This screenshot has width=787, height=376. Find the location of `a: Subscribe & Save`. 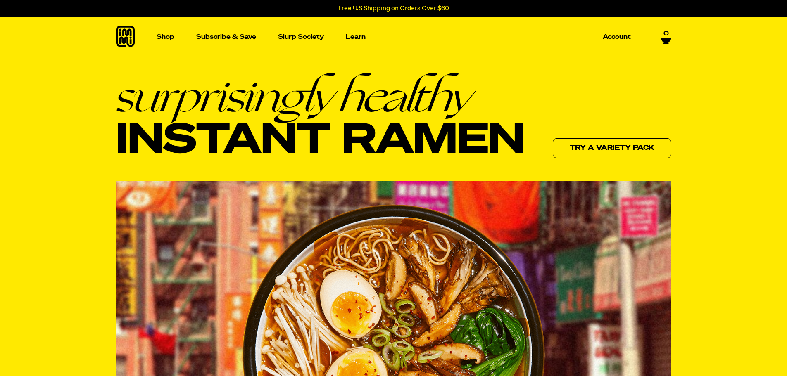

a: Subscribe & Save is located at coordinates (226, 37).